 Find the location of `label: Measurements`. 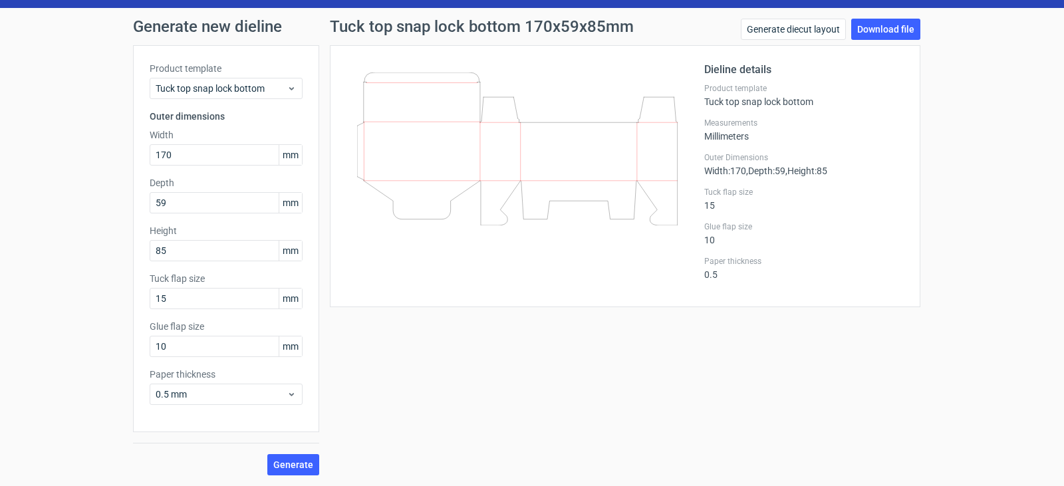

label: Measurements is located at coordinates (804, 123).